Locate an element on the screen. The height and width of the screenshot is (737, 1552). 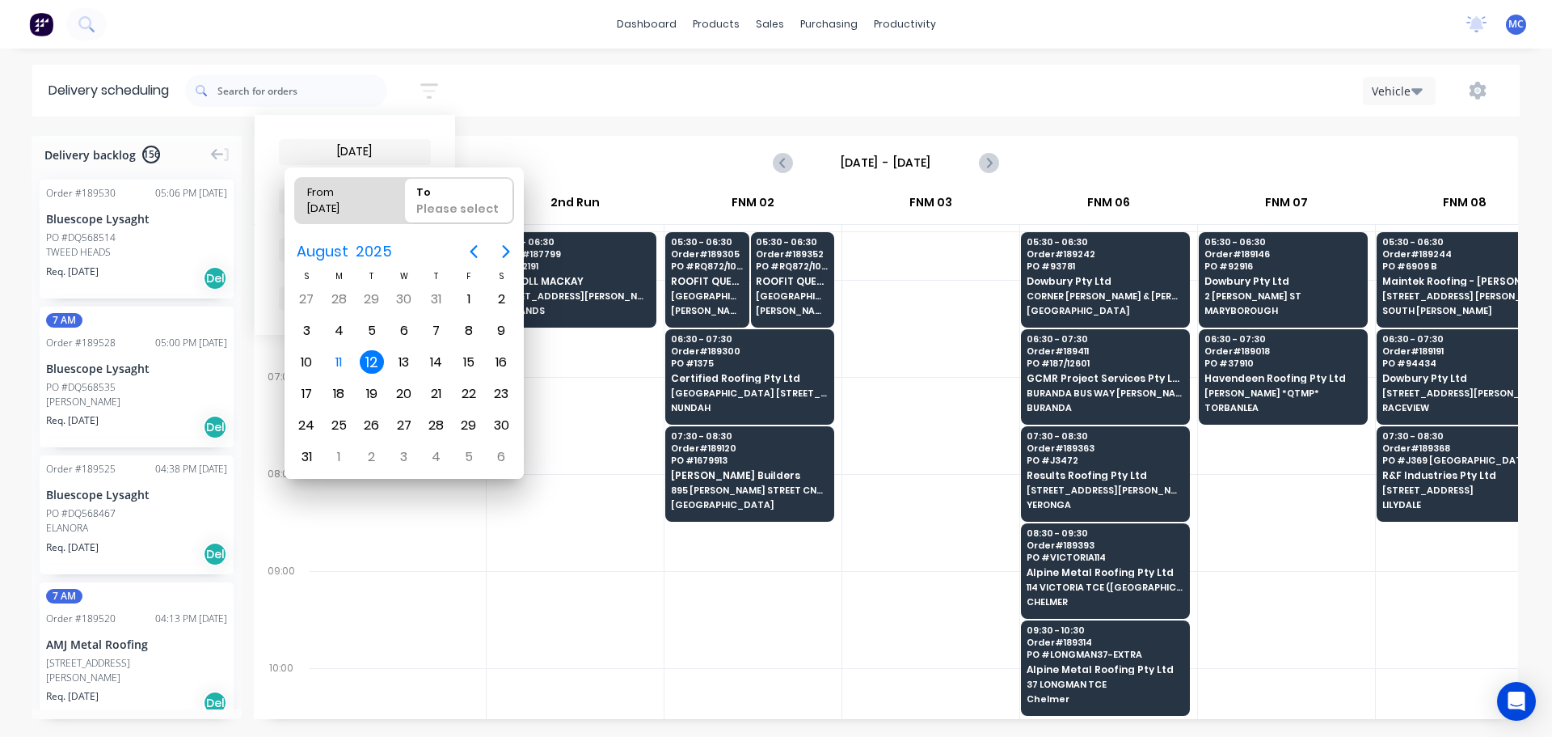
div: PO #DQ568467 is located at coordinates (81, 513).